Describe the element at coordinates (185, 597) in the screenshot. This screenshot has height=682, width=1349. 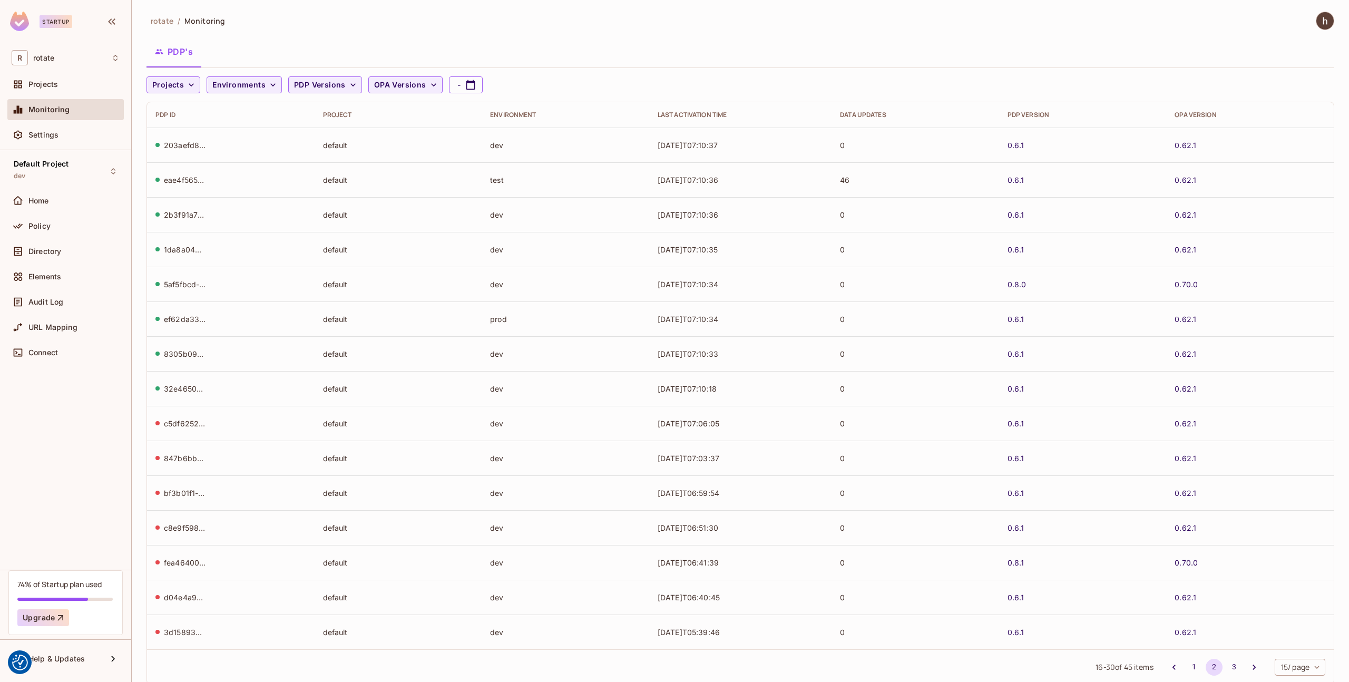
I see `div: d04e4a94-a5b7-4d1a-a7f2-6db5f5ba73b8` at that location.